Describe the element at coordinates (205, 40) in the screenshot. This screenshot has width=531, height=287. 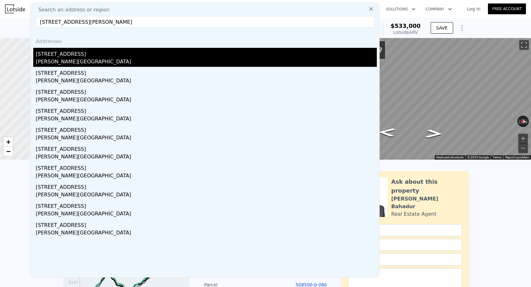
I see `div: Addresses` at that location.